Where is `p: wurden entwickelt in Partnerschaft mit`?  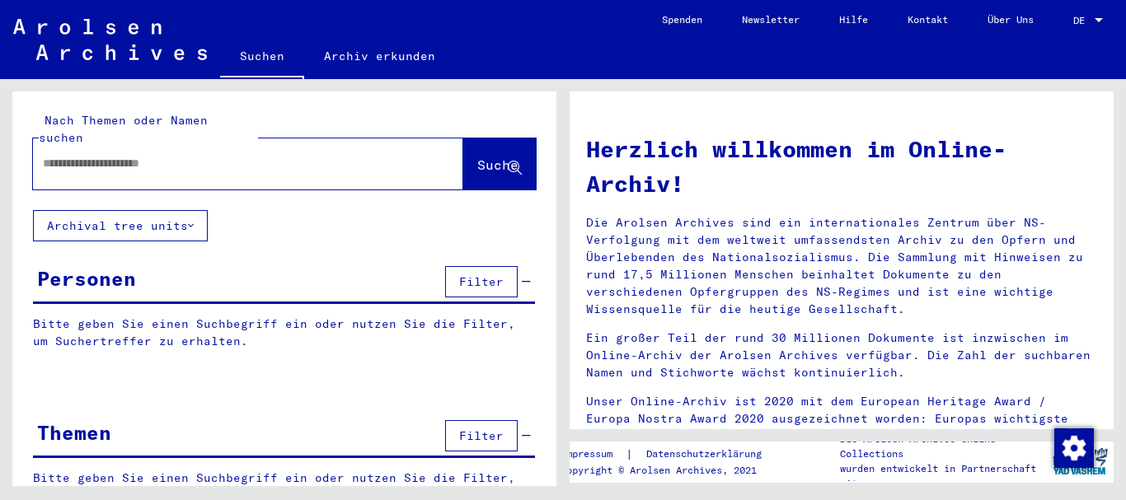 p: wurden entwickelt in Partnerschaft mit is located at coordinates (943, 476).